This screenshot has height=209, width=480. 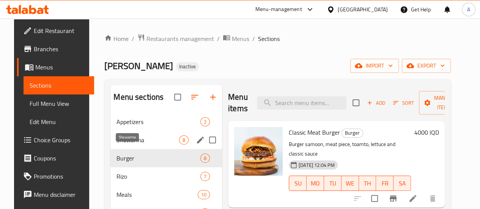 I want to click on h2: Menu items, so click(x=238, y=103).